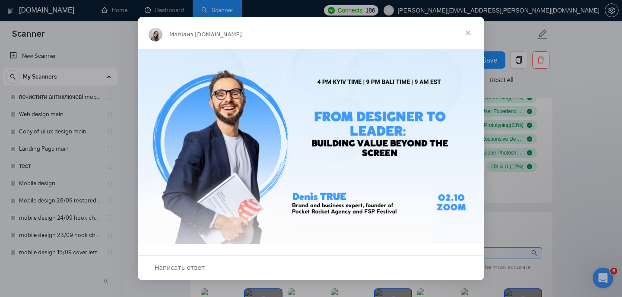 This screenshot has height=297, width=622. I want to click on span: Написать ответ, so click(180, 268).